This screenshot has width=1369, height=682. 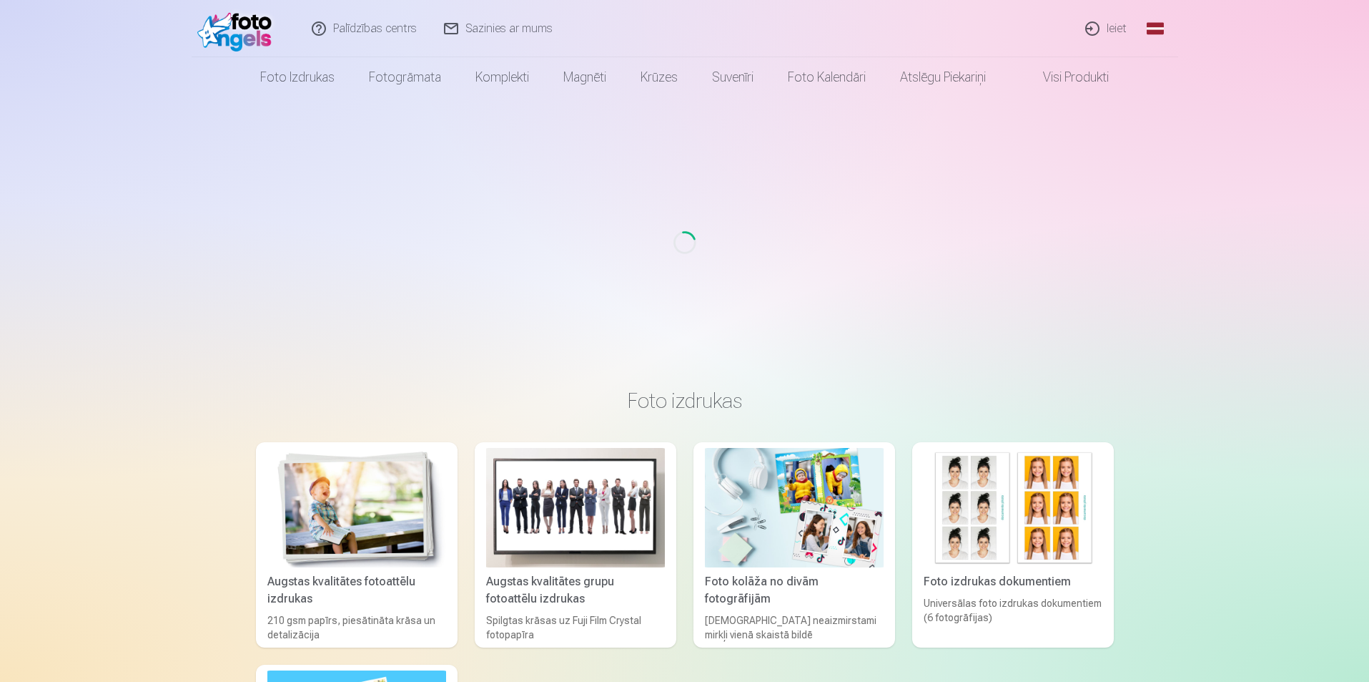 What do you see at coordinates (795, 507) in the screenshot?
I see `img: Foto kolāža no divām fotogrāfijām` at bounding box center [795, 507].